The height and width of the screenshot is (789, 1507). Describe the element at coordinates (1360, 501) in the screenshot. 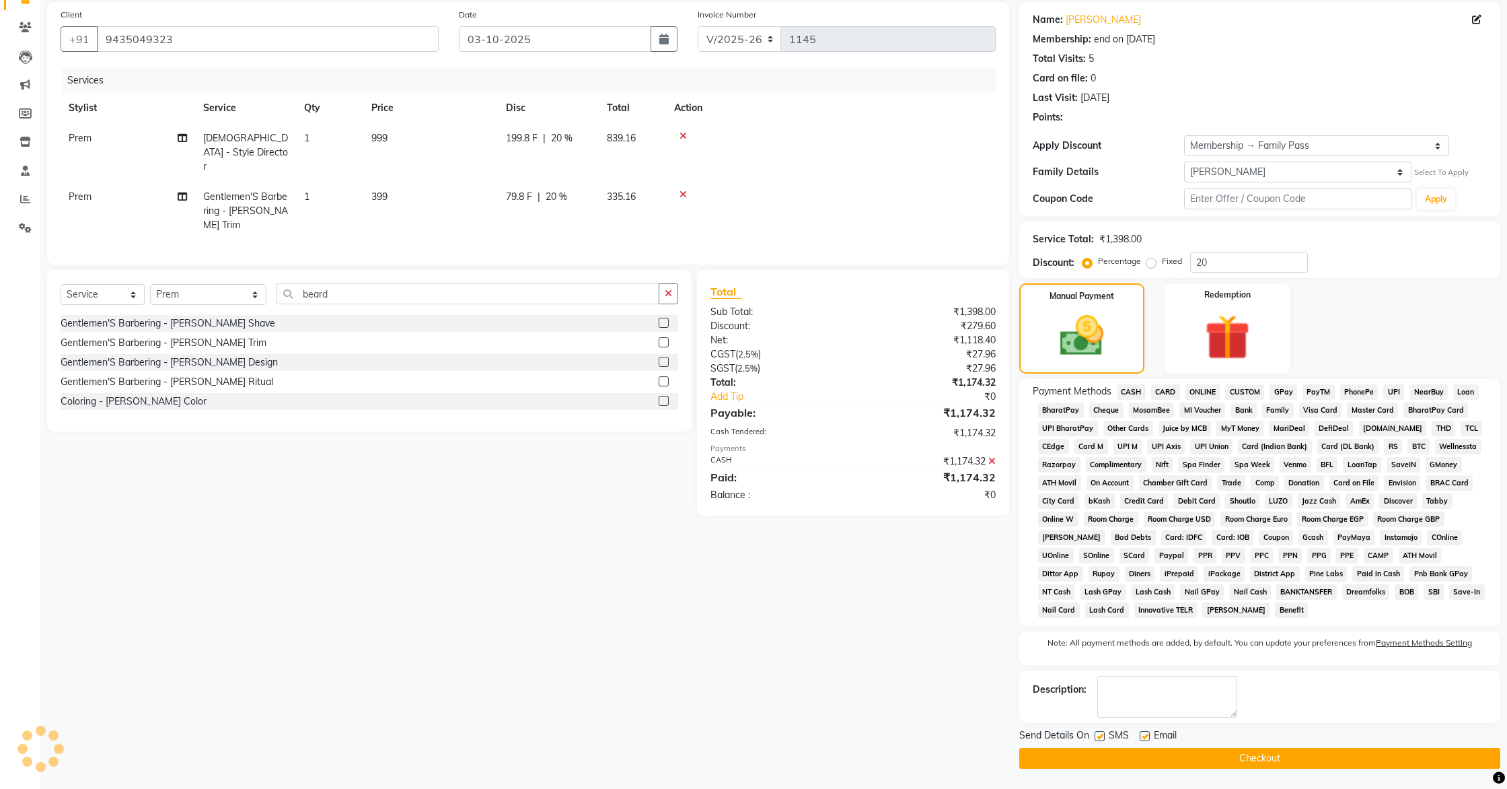

I see `span: AmEx` at that location.